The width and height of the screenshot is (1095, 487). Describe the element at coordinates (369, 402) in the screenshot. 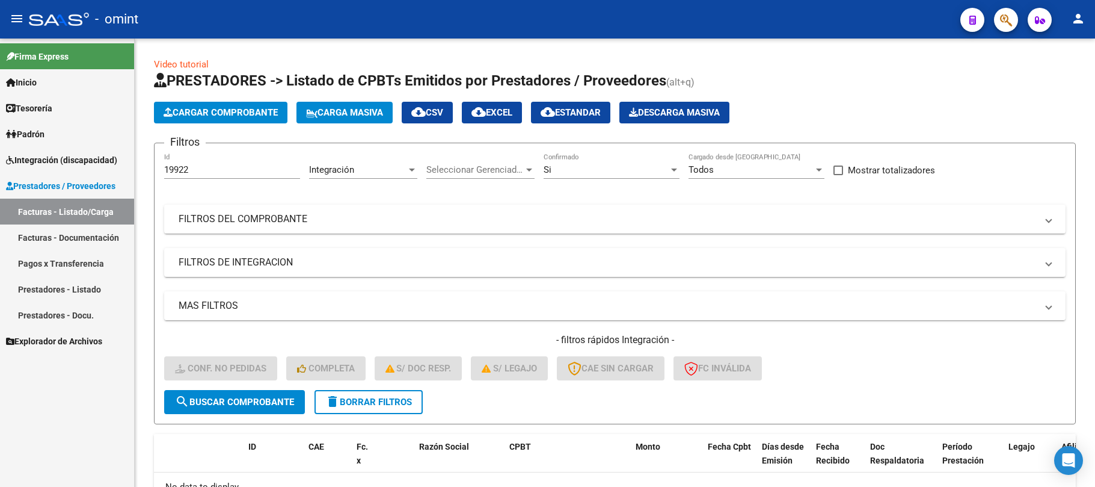

I see `button: Borrar Filtros` at that location.